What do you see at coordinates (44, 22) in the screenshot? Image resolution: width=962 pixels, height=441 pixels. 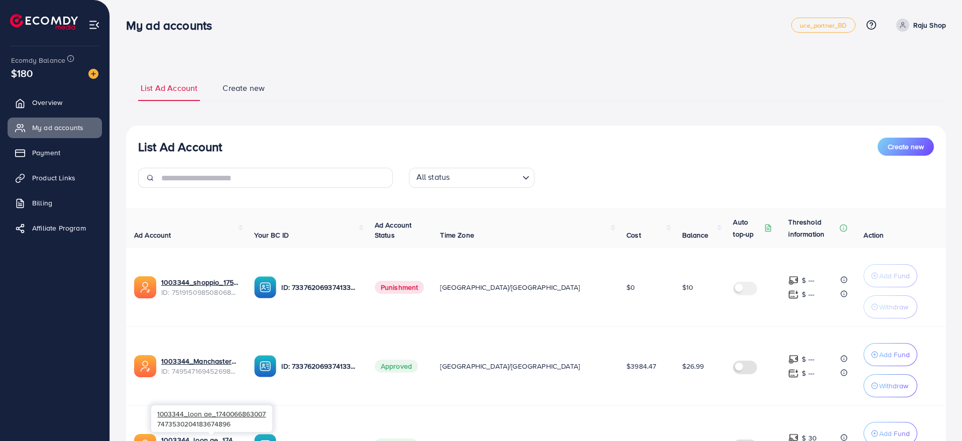 I see `a: logo` at bounding box center [44, 22].